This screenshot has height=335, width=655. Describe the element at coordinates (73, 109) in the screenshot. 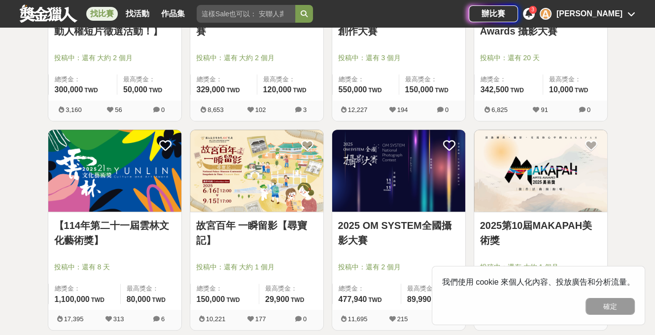

I see `span: 3,160` at that location.